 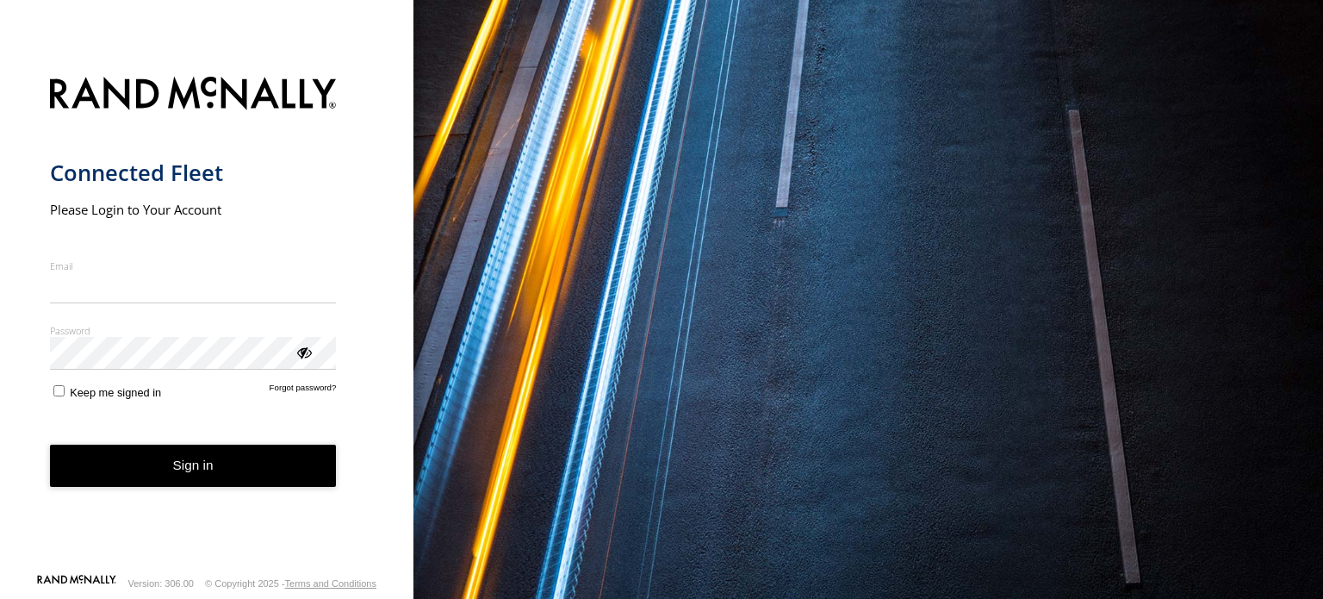 I want to click on a: Visit our Website, so click(x=77, y=583).